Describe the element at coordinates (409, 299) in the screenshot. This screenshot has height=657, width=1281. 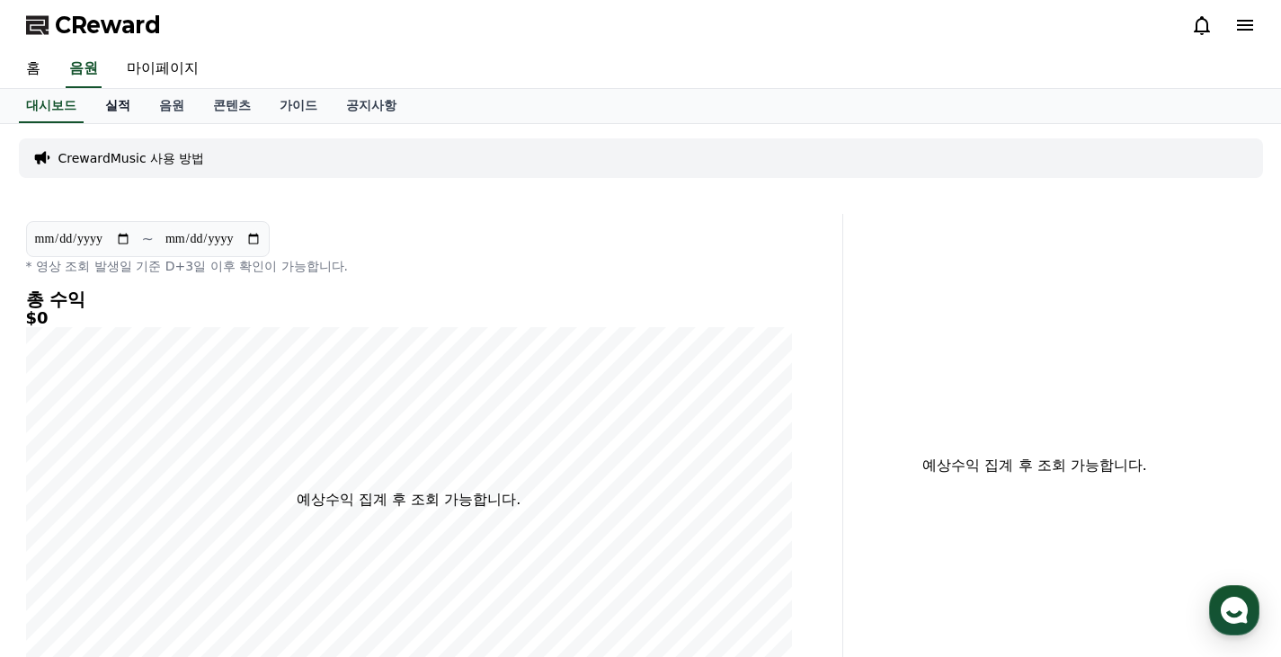
I see `h4: 총 수익` at that location.